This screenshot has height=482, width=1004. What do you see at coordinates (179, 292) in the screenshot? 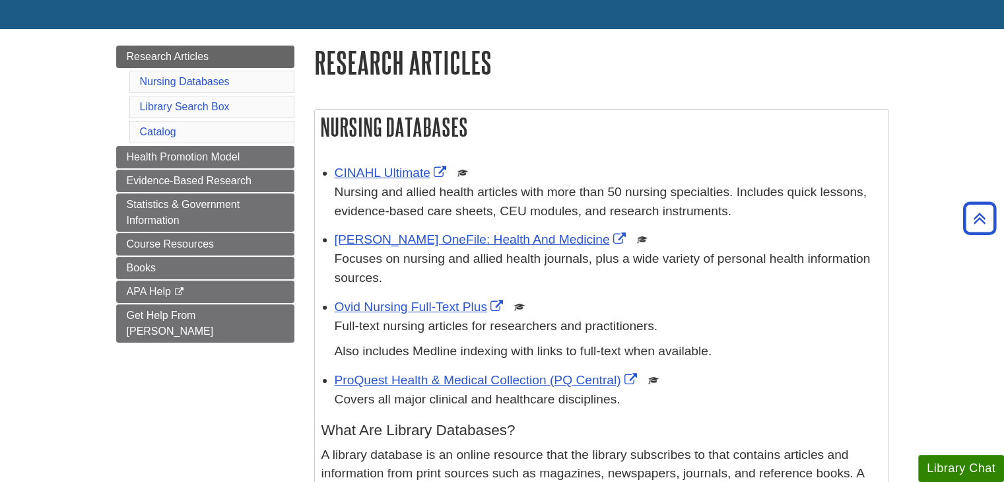
I see `i: This link opens in a new window` at bounding box center [179, 292].